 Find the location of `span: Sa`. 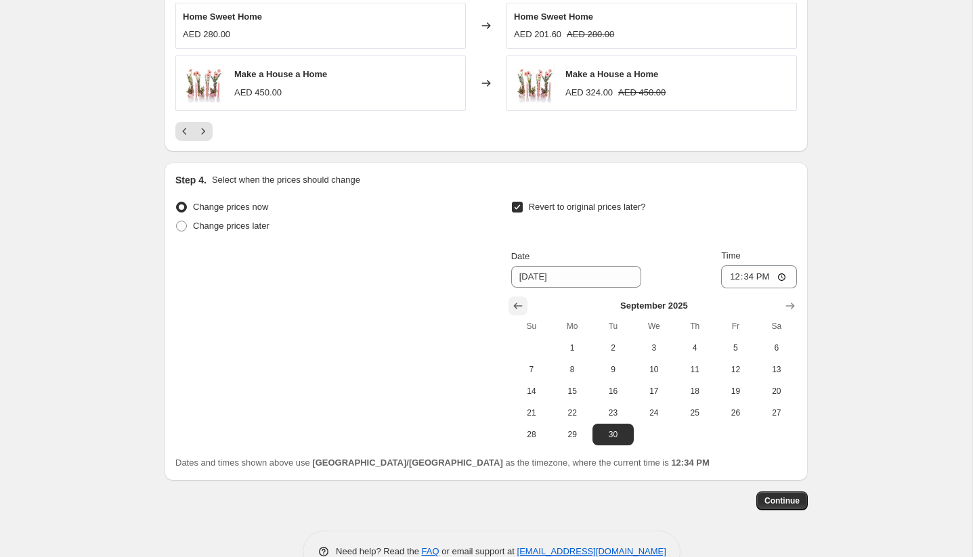

span: Sa is located at coordinates (777, 326).